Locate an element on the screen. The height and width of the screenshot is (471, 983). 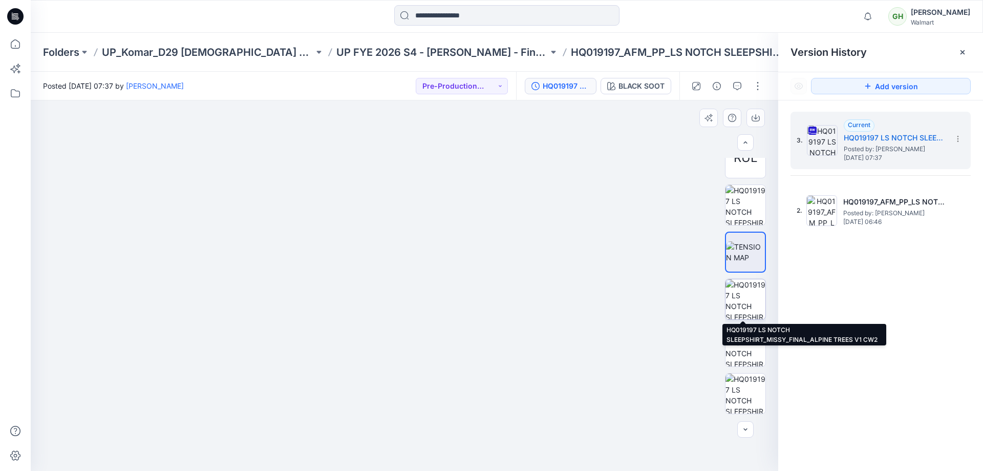
div: GH is located at coordinates (898, 16).